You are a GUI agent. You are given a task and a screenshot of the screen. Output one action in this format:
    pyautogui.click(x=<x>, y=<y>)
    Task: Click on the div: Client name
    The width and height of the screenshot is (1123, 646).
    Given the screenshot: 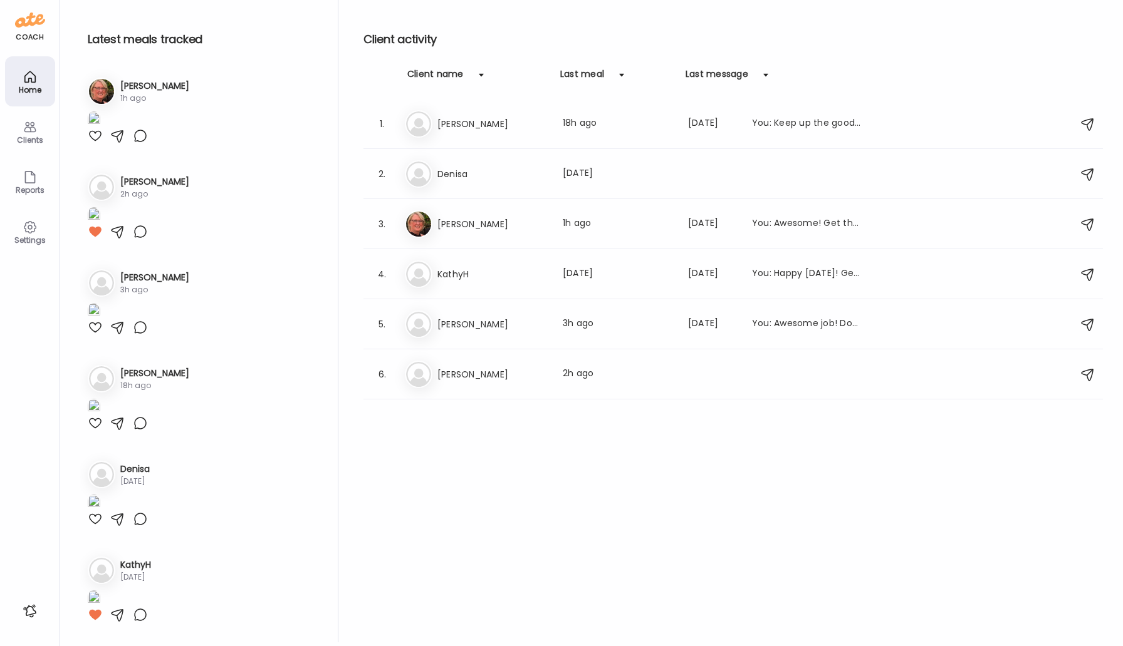 What is the action you would take?
    pyautogui.click(x=435, y=78)
    